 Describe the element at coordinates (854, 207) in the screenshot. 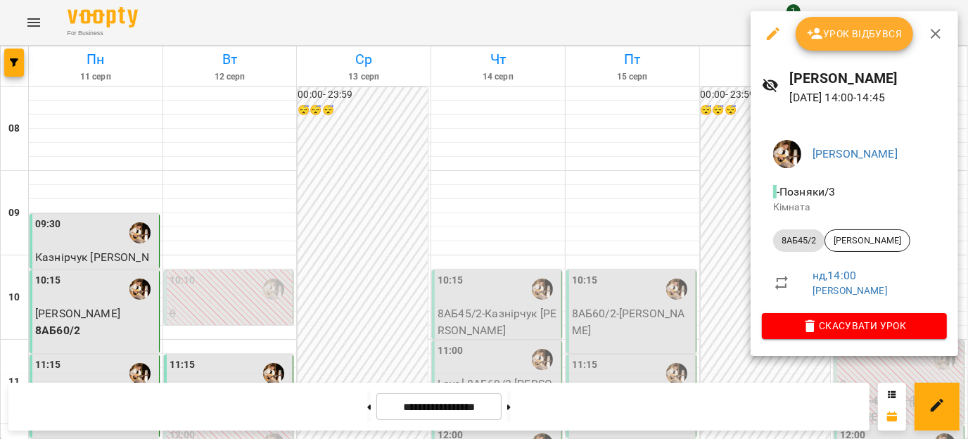

I see `p: Кімната` at that location.